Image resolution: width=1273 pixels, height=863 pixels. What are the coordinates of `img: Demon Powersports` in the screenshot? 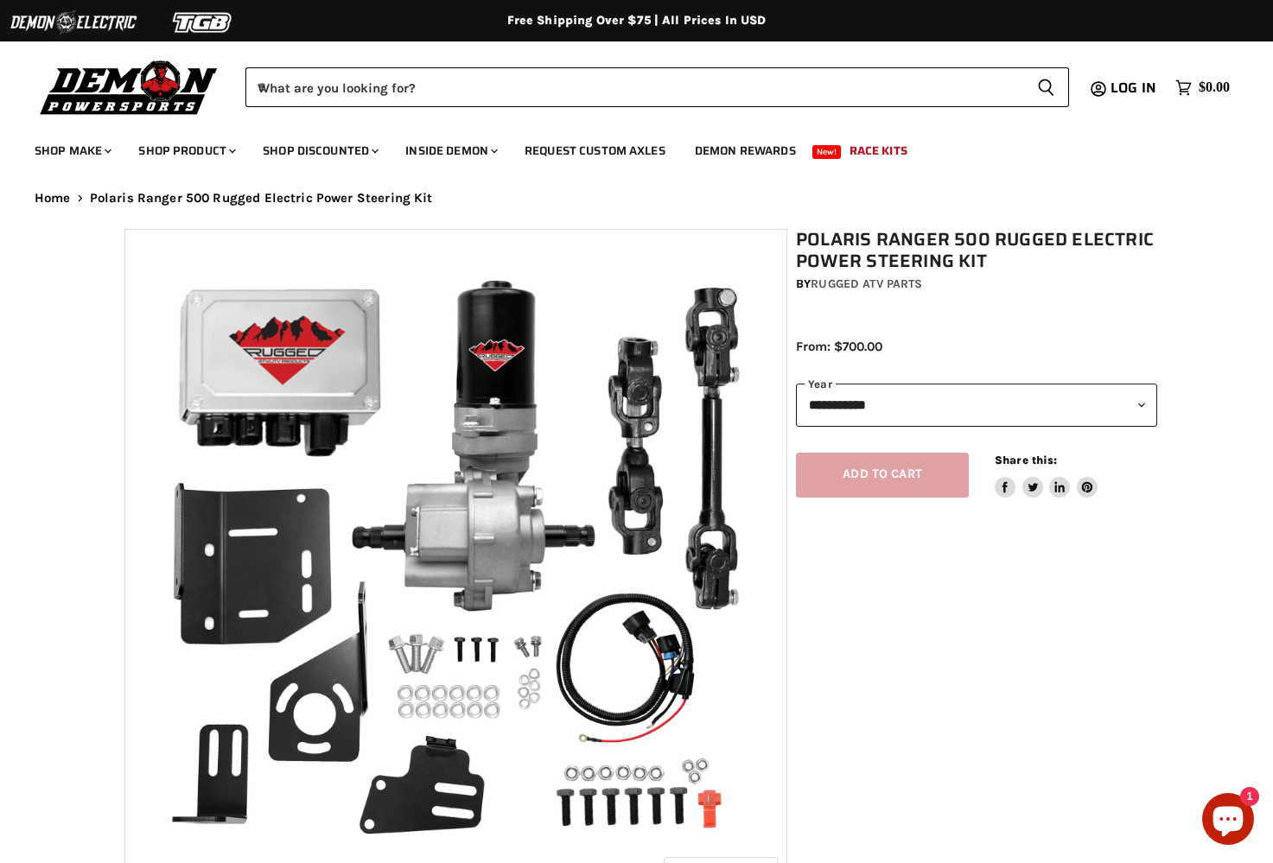 It's located at (129, 86).